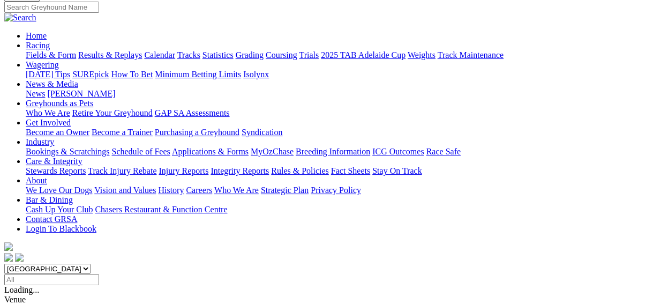 This screenshot has height=304, width=646. I want to click on a: Get Involved, so click(48, 122).